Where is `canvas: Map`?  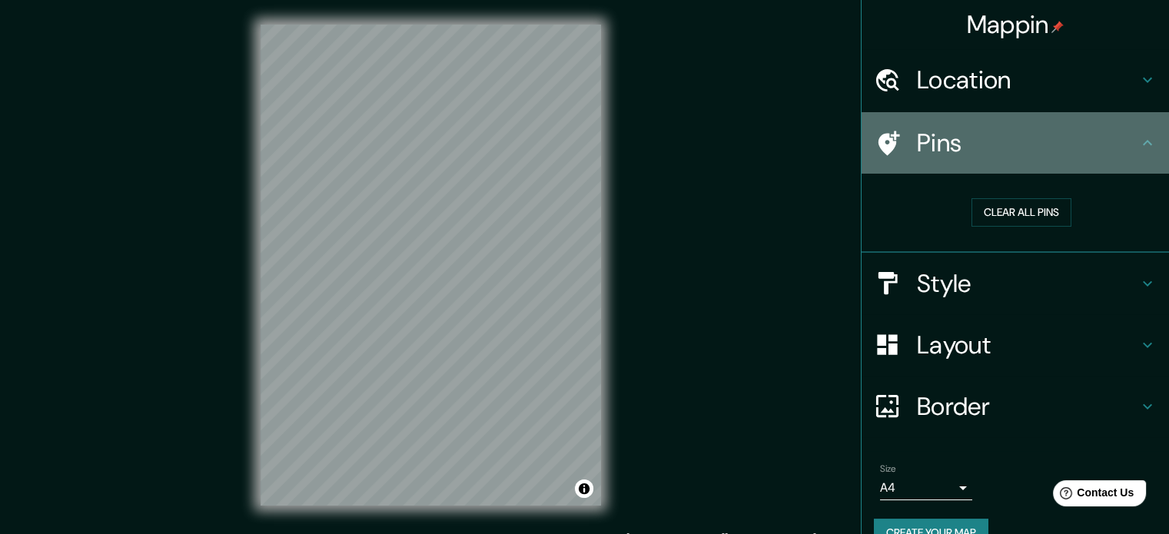
canvas: Map is located at coordinates (431, 265).